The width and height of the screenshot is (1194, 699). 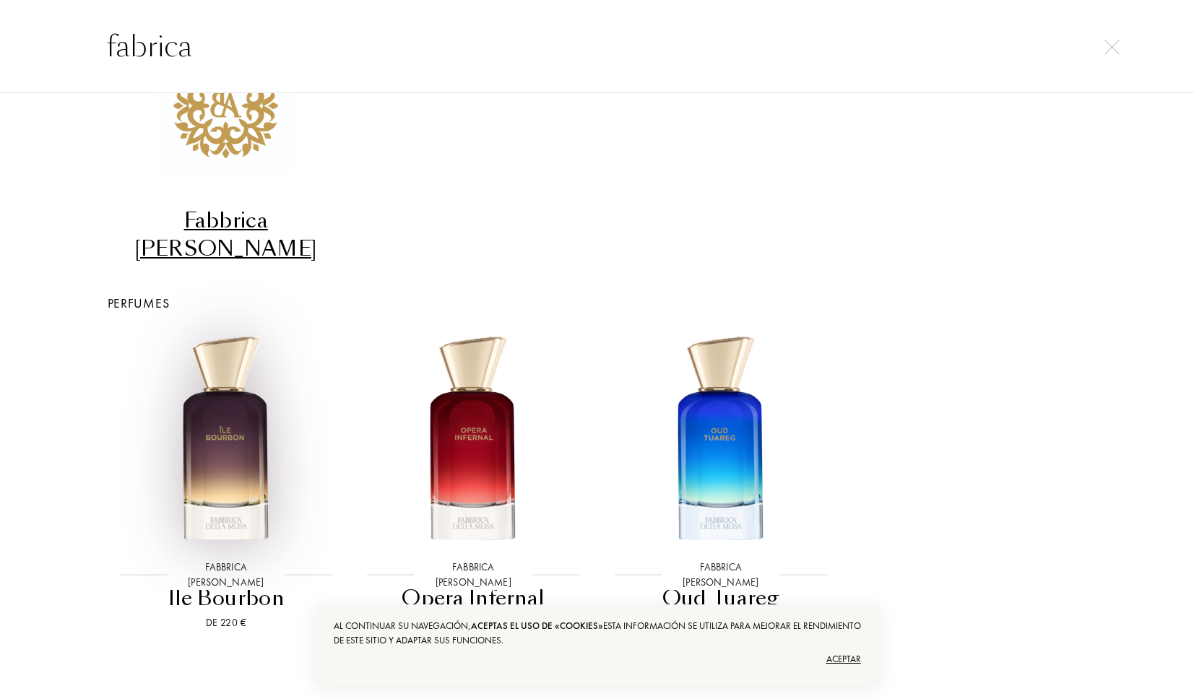 What do you see at coordinates (473, 598) in the screenshot?
I see `div: Opera Infernal` at bounding box center [473, 598].